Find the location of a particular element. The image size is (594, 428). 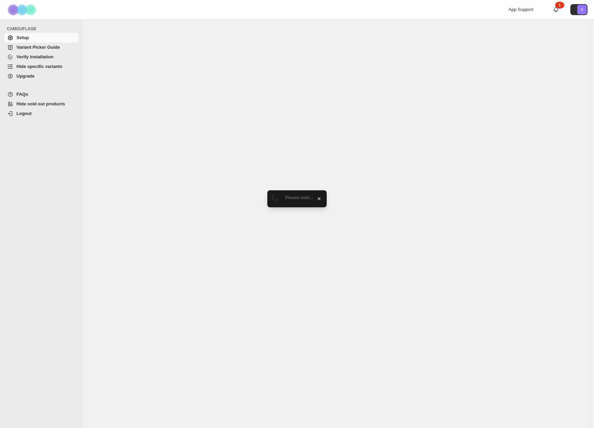

a: FAQs is located at coordinates (41, 94).